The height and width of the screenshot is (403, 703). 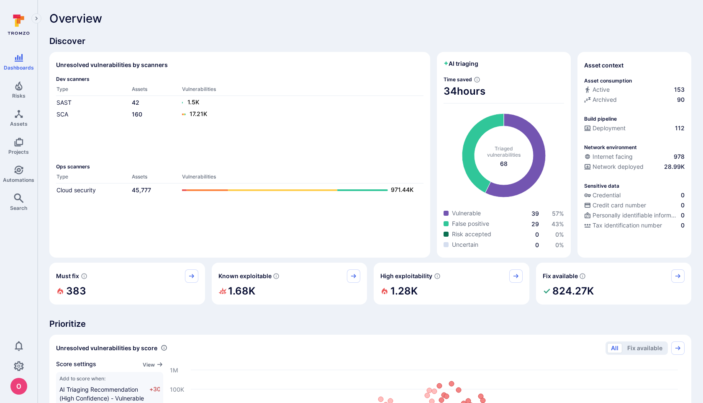 I want to click on text: 17.21K, so click(x=198, y=113).